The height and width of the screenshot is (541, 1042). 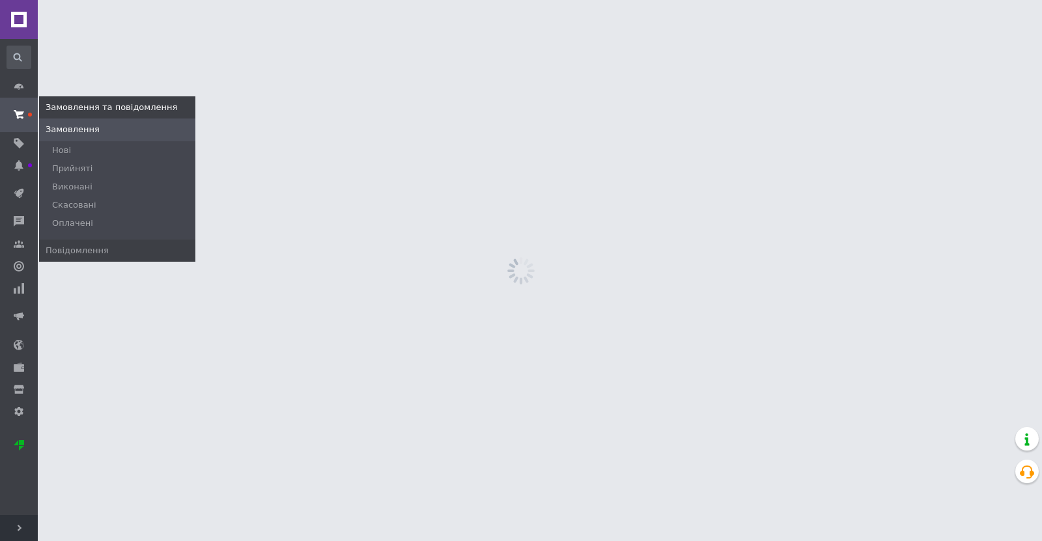 What do you see at coordinates (72, 130) in the screenshot?
I see `span: Замовлення` at bounding box center [72, 130].